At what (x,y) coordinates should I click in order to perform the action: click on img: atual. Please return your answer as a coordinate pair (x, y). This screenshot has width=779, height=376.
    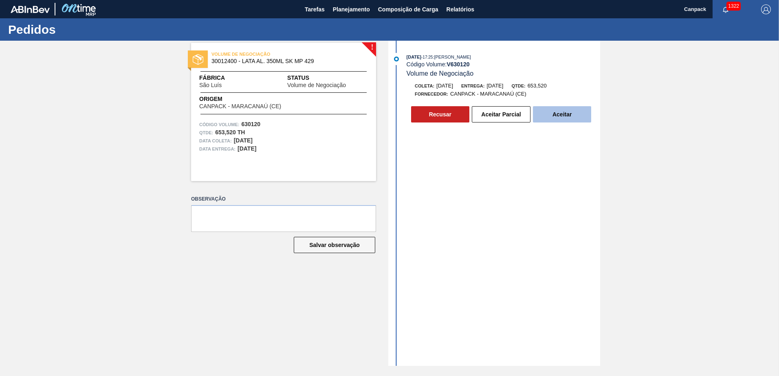
    Looking at the image, I should click on (396, 59).